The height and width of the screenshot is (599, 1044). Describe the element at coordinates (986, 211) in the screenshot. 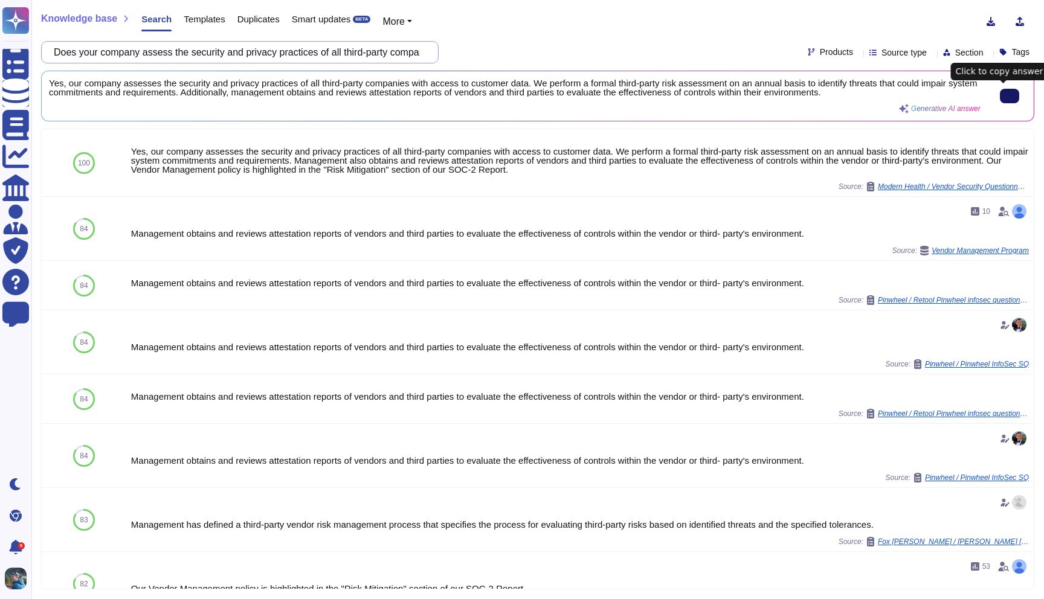

I see `span: 10` at that location.